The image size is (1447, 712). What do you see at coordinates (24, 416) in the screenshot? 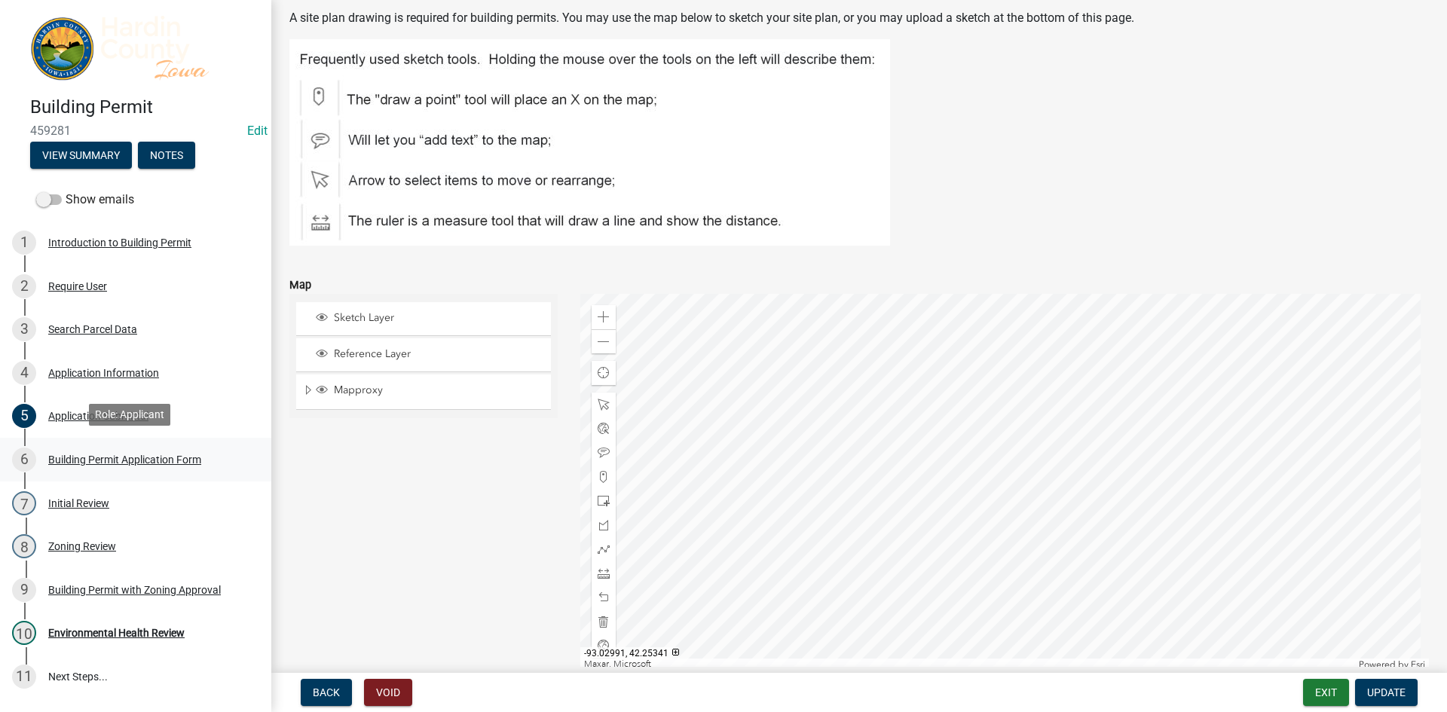
I see `div: 5` at bounding box center [24, 416].